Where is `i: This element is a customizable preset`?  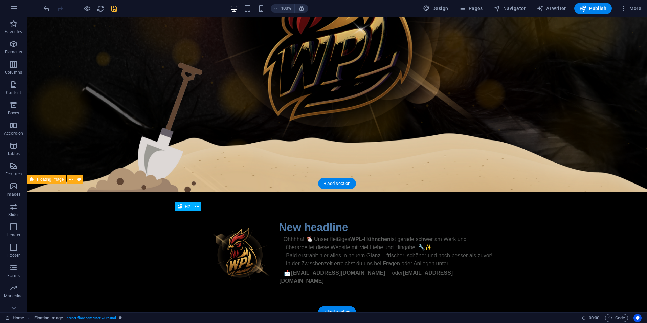 i: This element is a customizable preset is located at coordinates (120, 318).